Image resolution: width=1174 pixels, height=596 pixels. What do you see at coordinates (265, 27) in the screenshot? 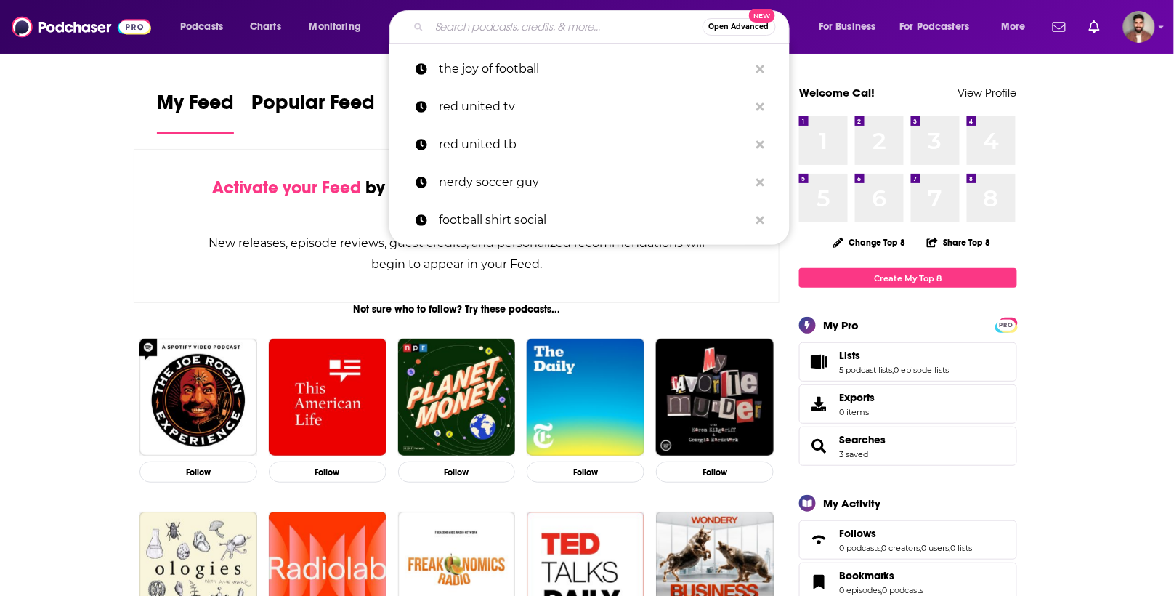
I see `a: Charts` at bounding box center [265, 27].